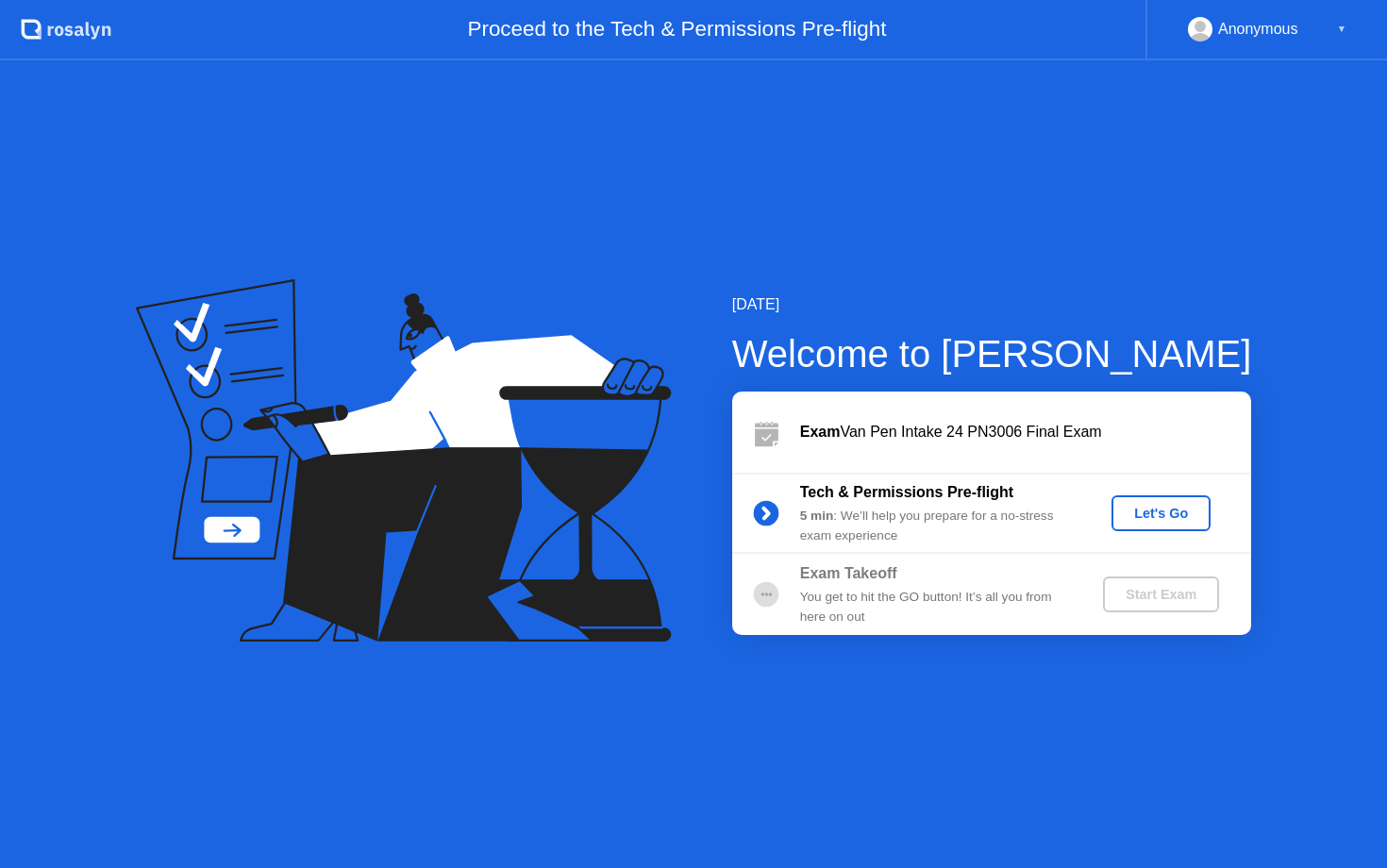 The height and width of the screenshot is (868, 1387). What do you see at coordinates (817, 515) in the screenshot?
I see `b: 5 min` at bounding box center [817, 515].